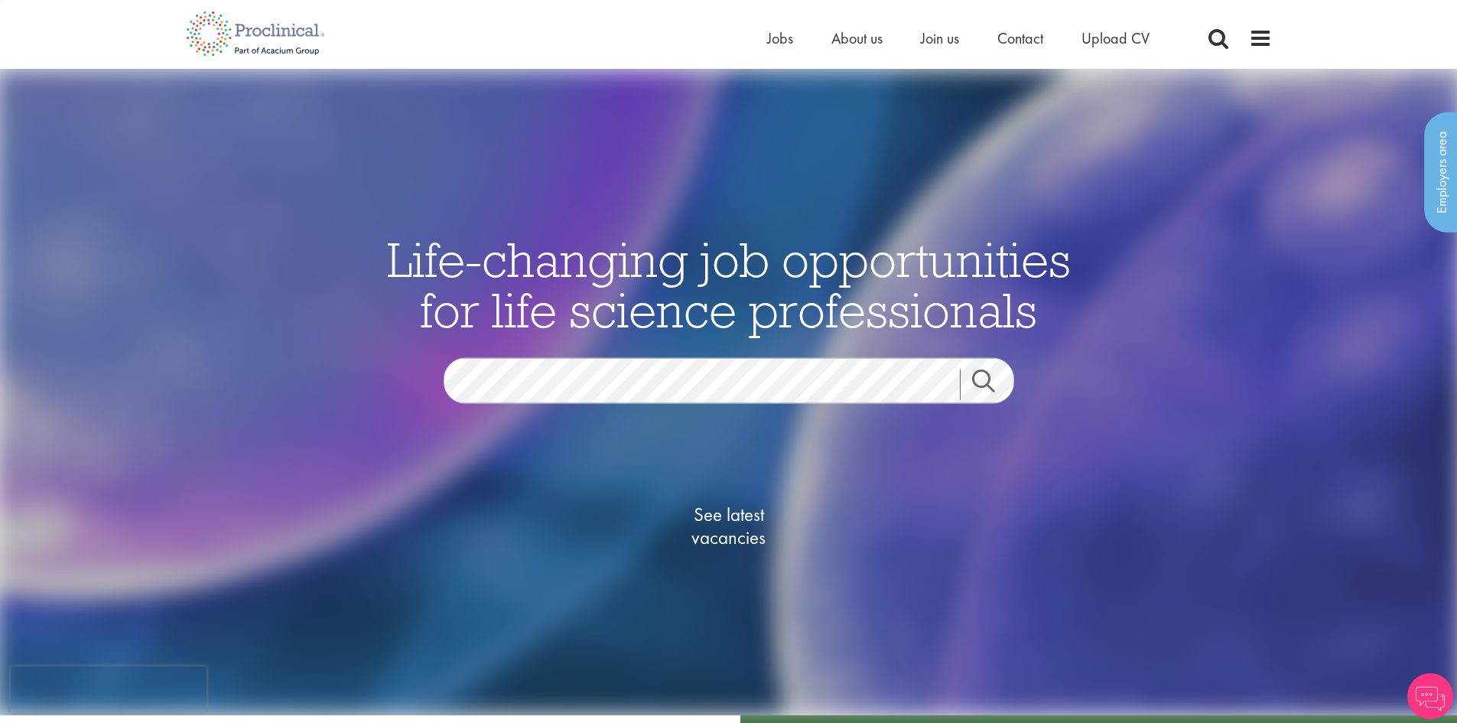  Describe the element at coordinates (729, 284) in the screenshot. I see `span: Life-changing job opportunities for life science professionals` at that location.